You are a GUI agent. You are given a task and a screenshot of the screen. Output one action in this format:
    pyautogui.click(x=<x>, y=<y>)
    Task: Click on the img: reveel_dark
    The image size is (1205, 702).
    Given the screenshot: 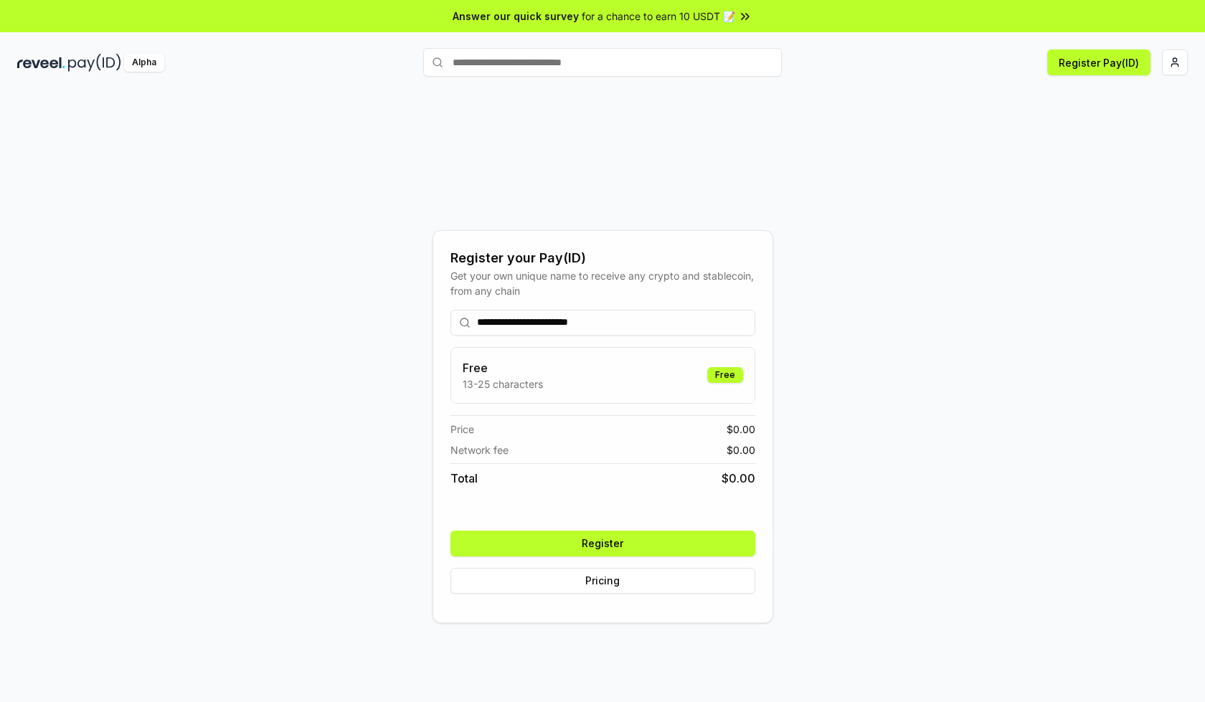 What is the action you would take?
    pyautogui.click(x=41, y=62)
    